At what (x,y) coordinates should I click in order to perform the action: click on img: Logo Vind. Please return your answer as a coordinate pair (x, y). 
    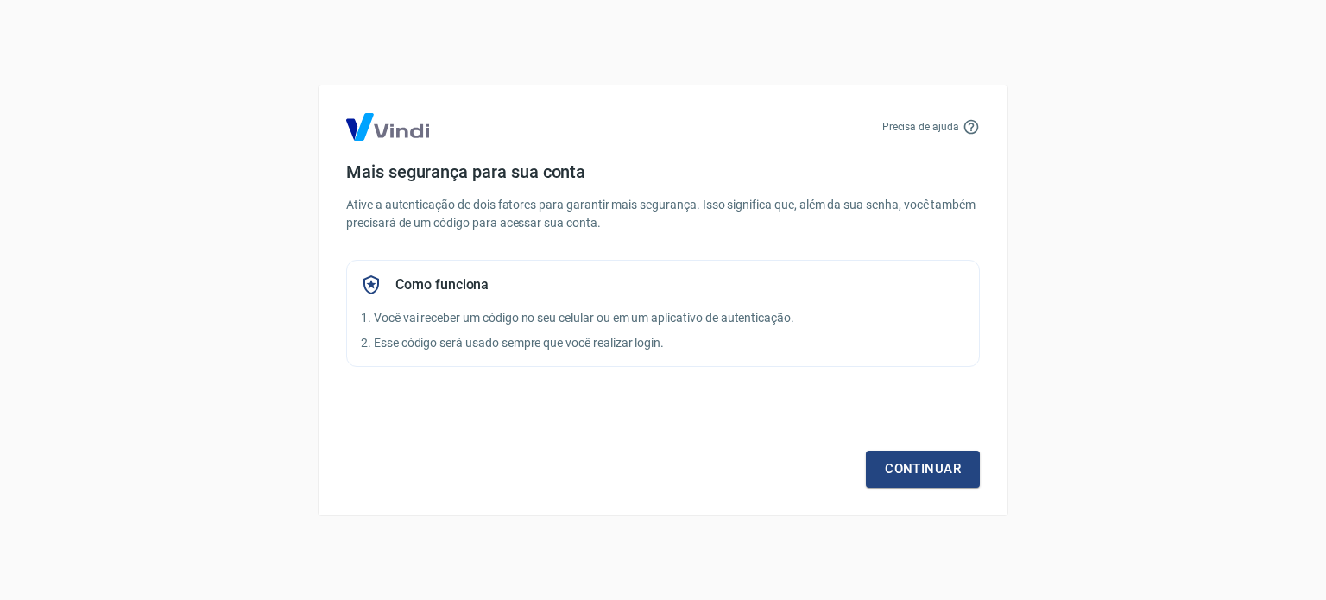
    Looking at the image, I should click on (388, 127).